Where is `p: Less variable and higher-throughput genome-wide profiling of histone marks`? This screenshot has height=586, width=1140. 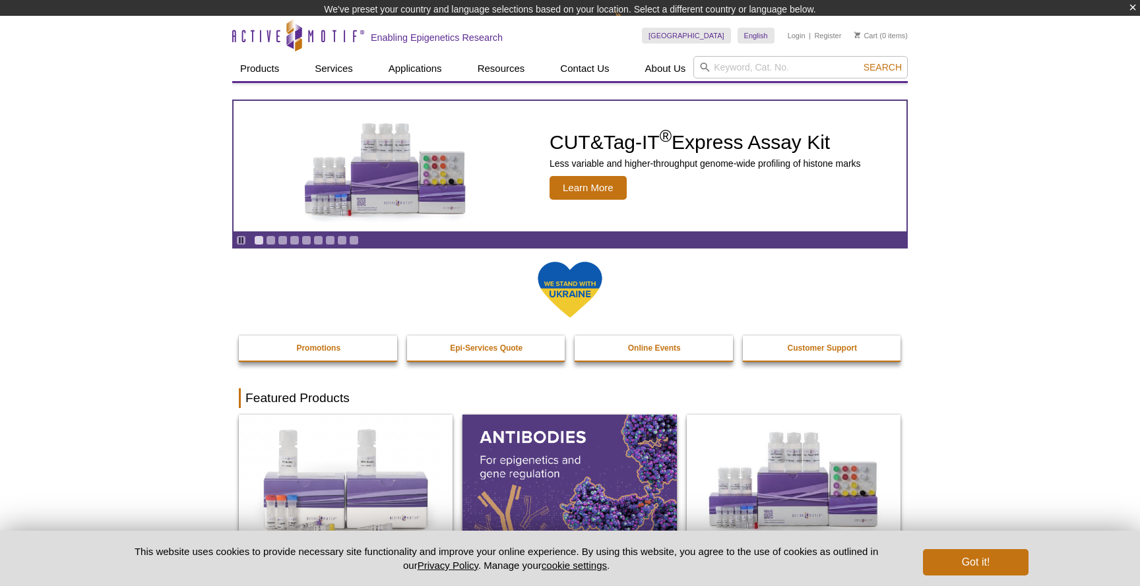 p: Less variable and higher-throughput genome-wide profiling of histone marks is located at coordinates (705, 164).